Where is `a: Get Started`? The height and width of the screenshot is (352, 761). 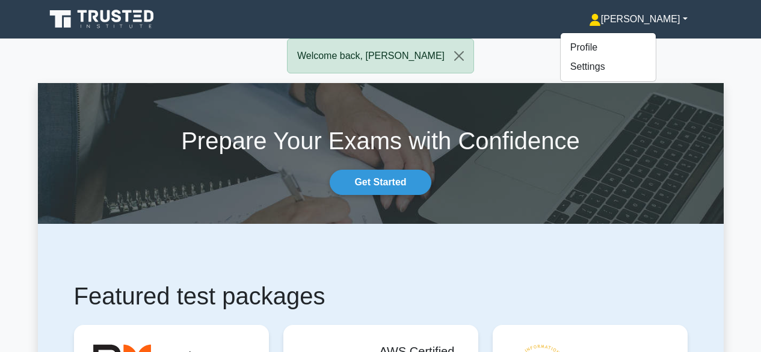
a: Get Started is located at coordinates (380, 182).